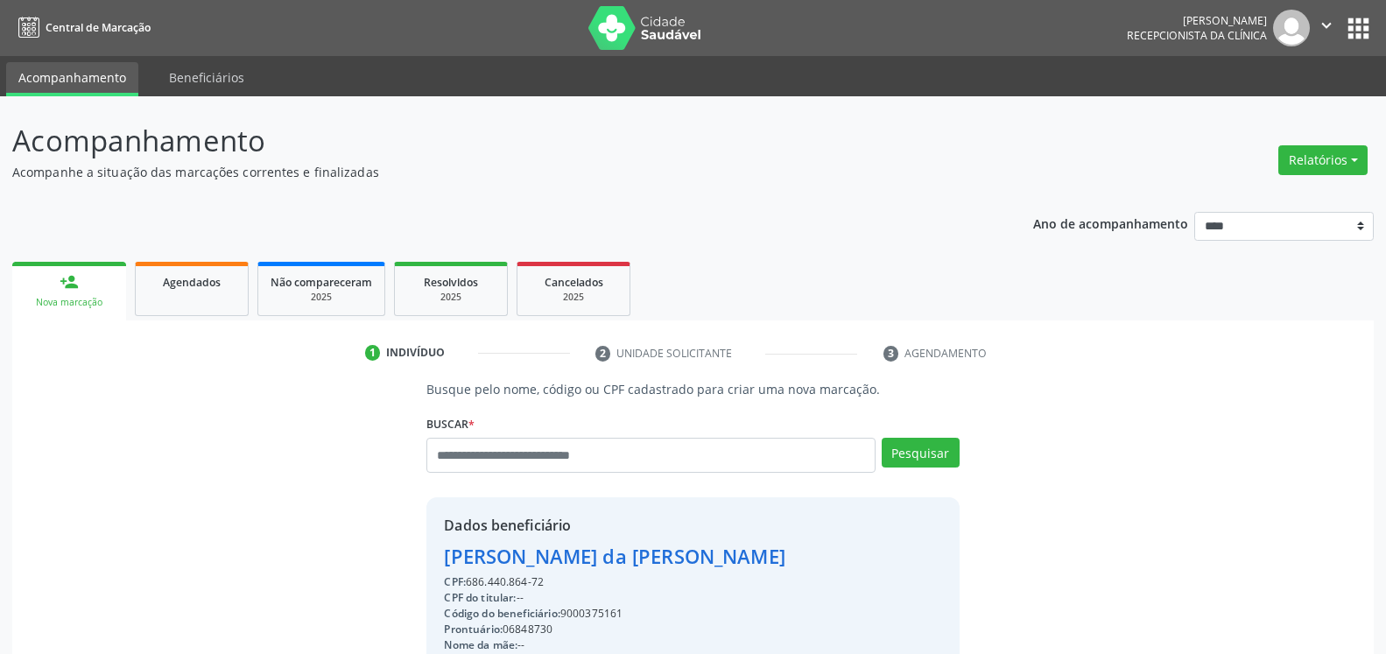 This screenshot has height=654, width=1386. I want to click on div: Indivíduo, so click(415, 353).